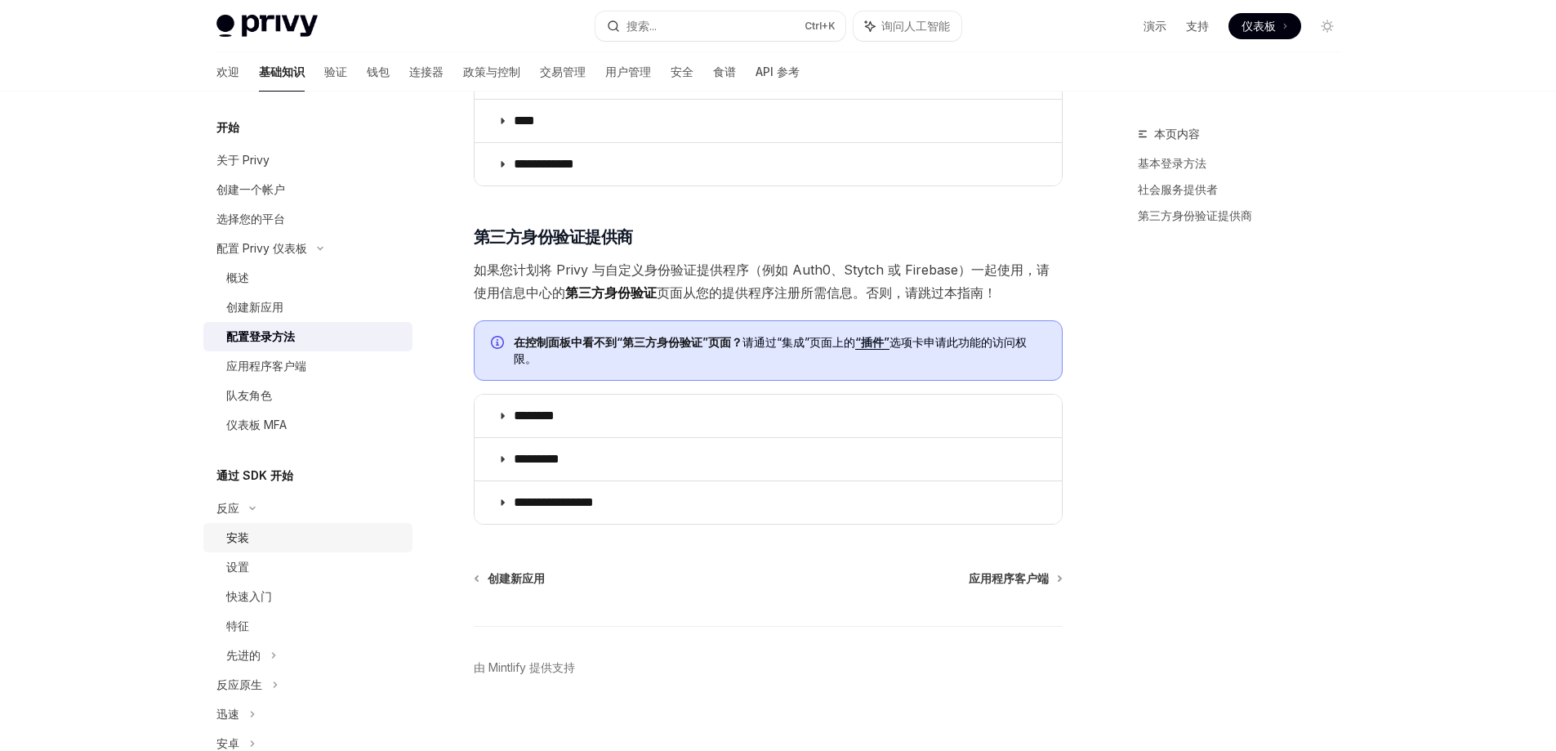 The image size is (1556, 751). Describe the element at coordinates (1246, 216) in the screenshot. I see `a: 第三方身份验证提供商` at that location.